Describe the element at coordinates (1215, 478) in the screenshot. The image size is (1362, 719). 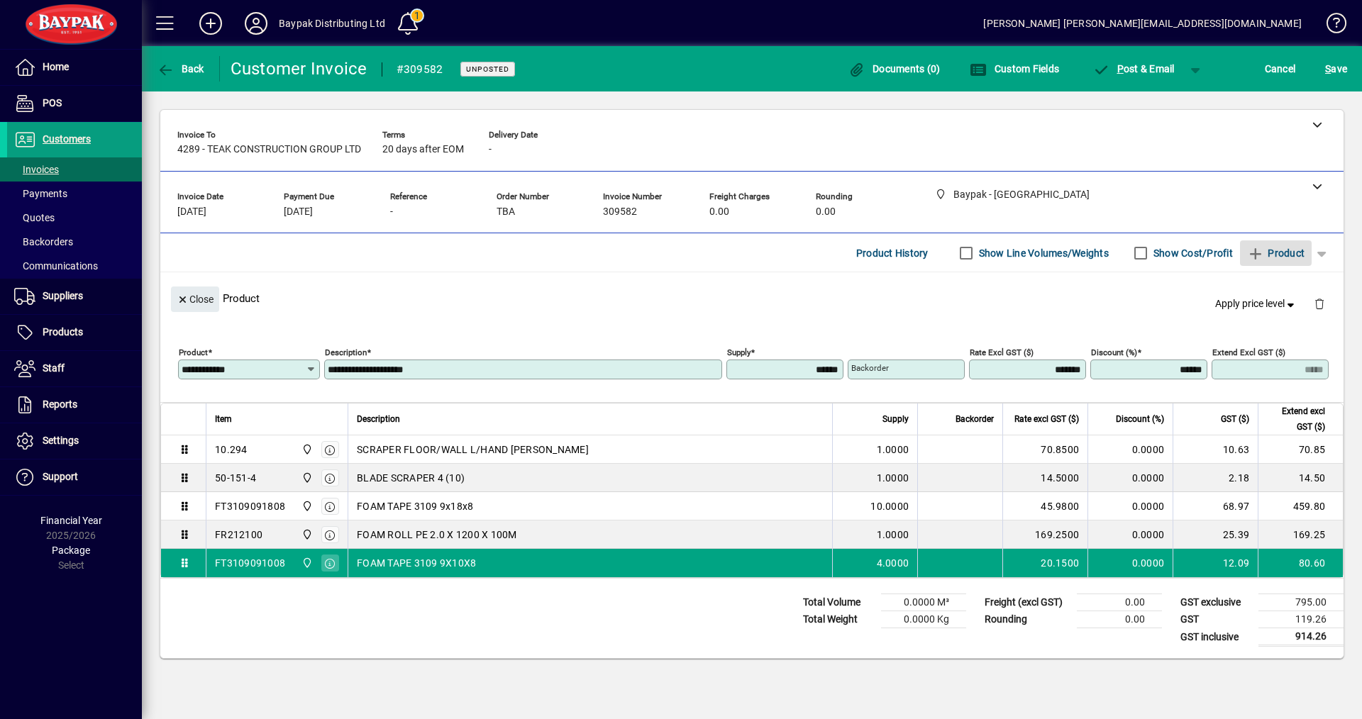
I see `td: 2.18` at that location.